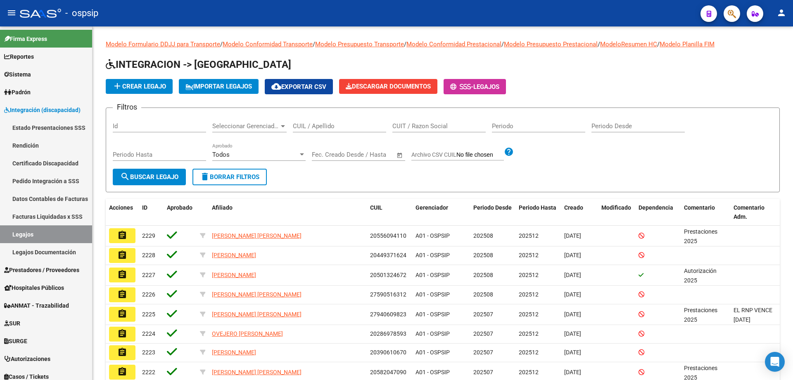 This screenshot has height=380, width=793. Describe the element at coordinates (205, 176) in the screenshot. I see `mat-icon: delete` at that location.